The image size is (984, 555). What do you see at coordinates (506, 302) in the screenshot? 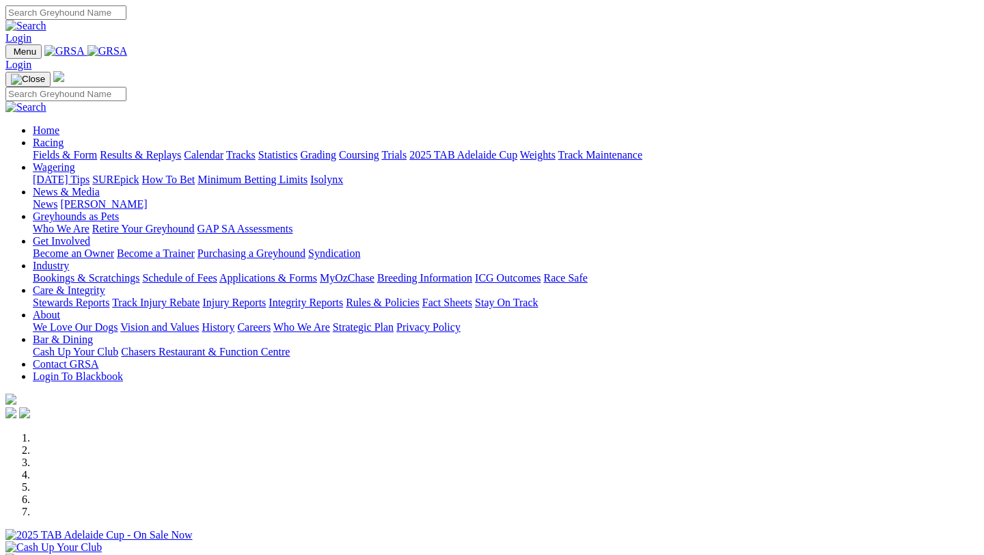
I see `a: Stay On Track` at bounding box center [506, 302].